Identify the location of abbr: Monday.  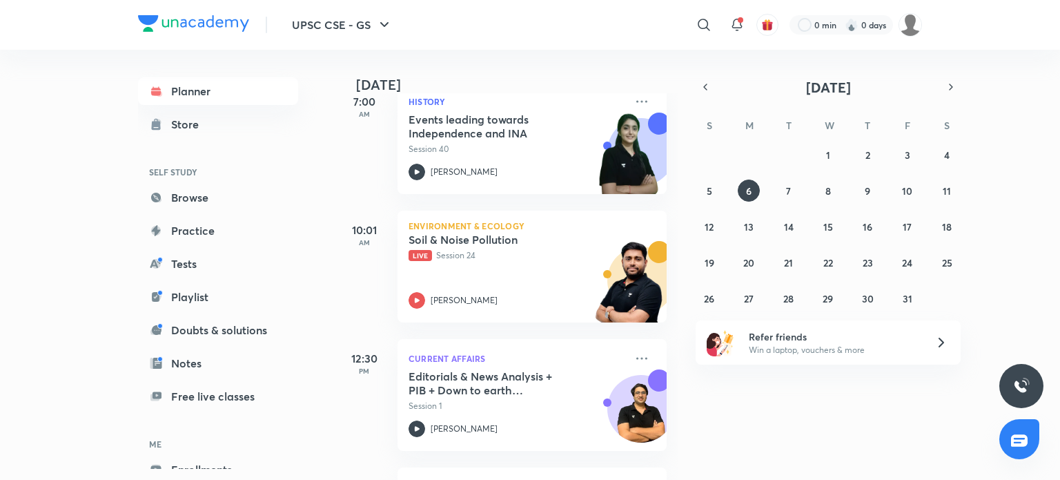
(749, 125).